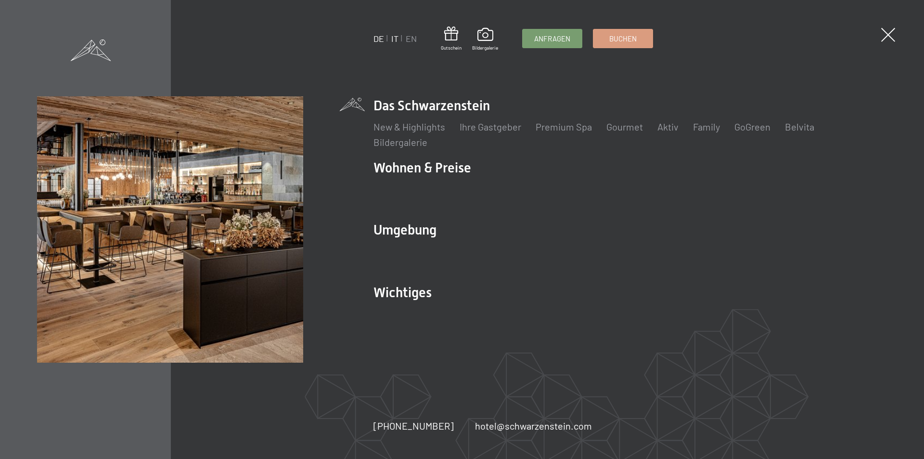 The image size is (924, 459). What do you see at coordinates (451, 48) in the screenshot?
I see `span: Gutschein` at bounding box center [451, 48].